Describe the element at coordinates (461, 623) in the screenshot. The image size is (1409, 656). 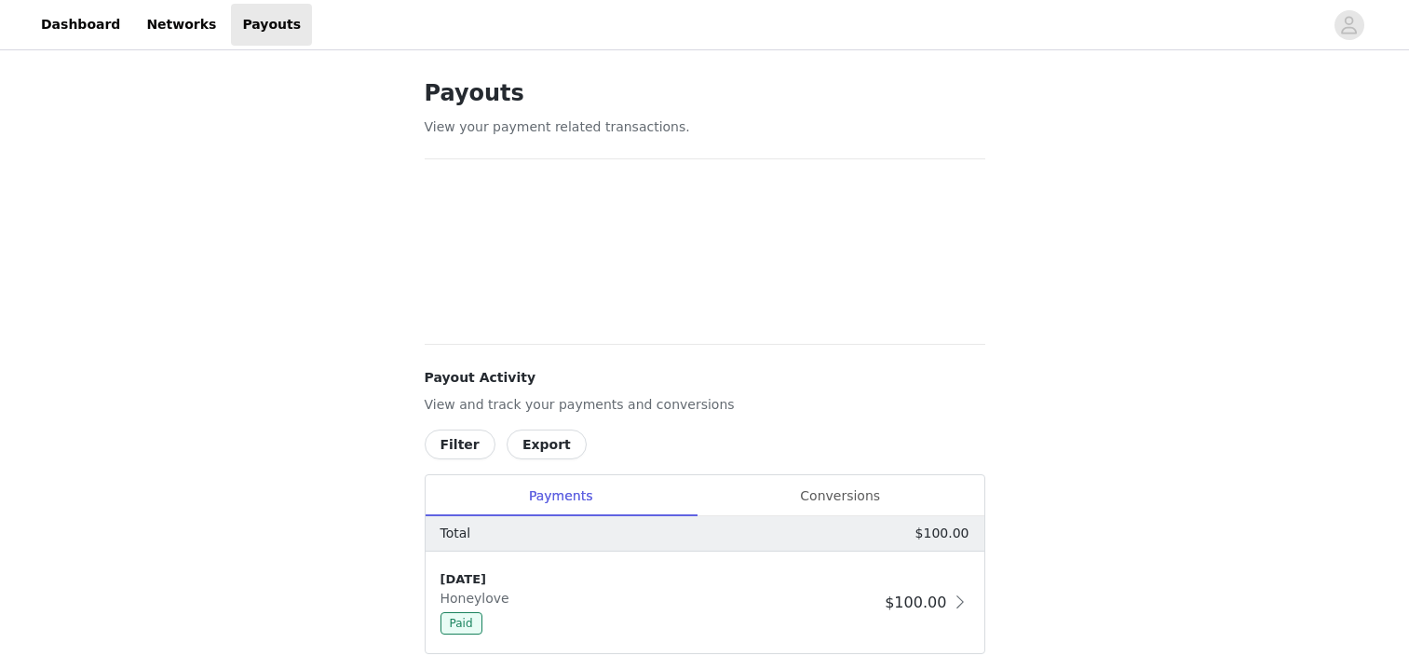
I see `span: Paid` at that location.